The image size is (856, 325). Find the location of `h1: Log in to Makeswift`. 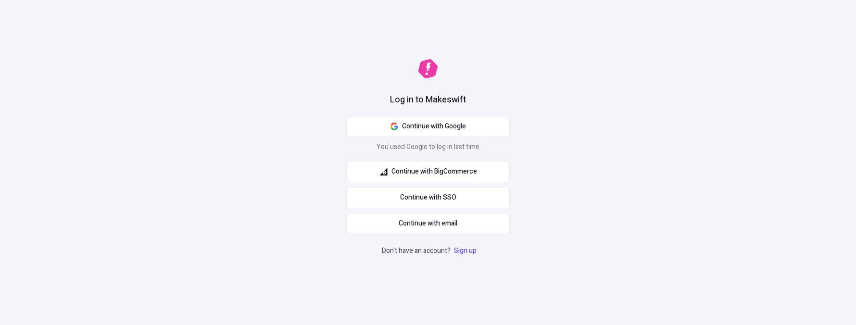

h1: Log in to Makeswift is located at coordinates (428, 100).